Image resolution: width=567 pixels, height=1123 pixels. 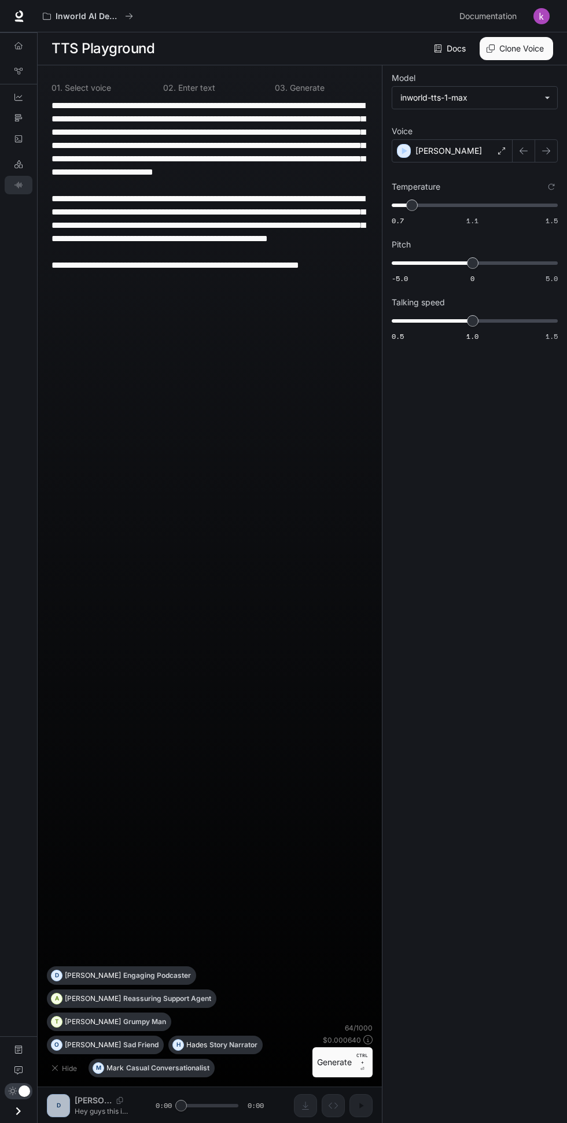 What do you see at coordinates (178, 1045) in the screenshot?
I see `div: H` at bounding box center [178, 1045].